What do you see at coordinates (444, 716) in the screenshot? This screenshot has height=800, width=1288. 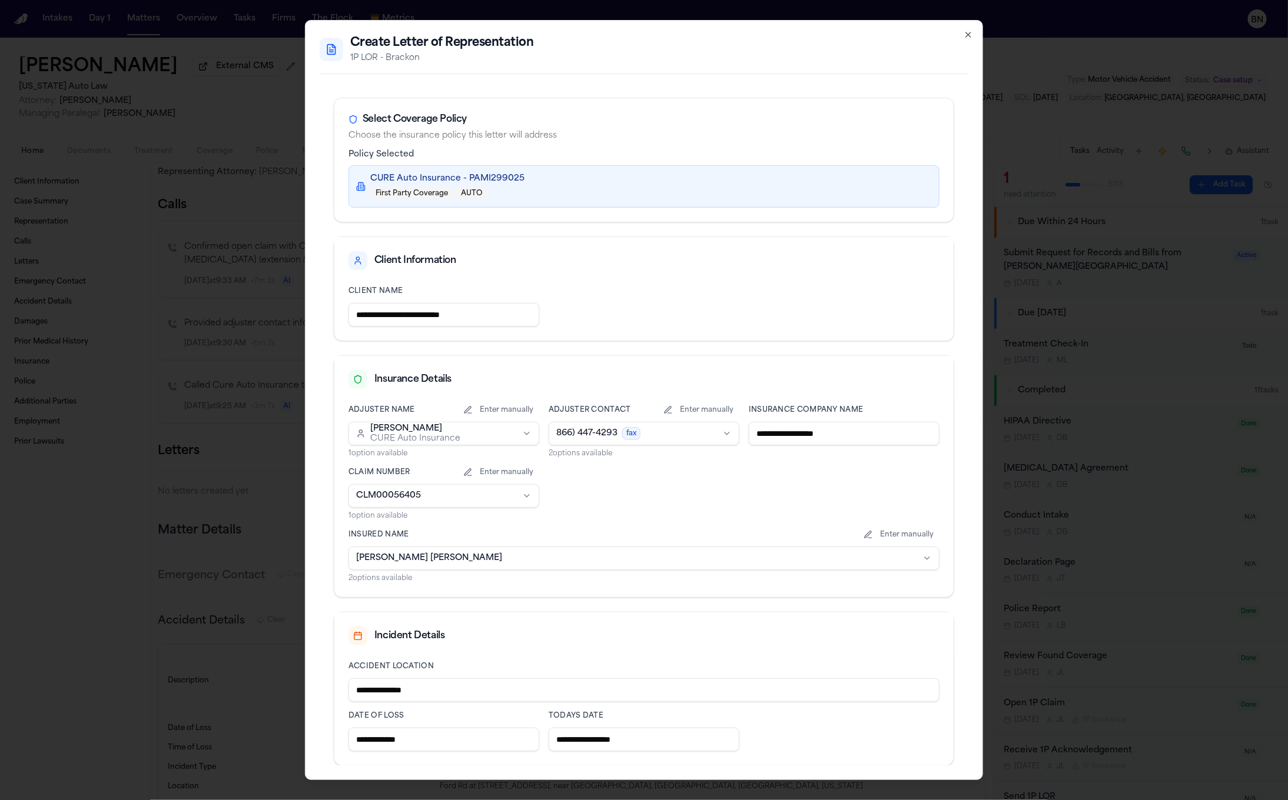 I see `label: date of loss` at bounding box center [444, 716].